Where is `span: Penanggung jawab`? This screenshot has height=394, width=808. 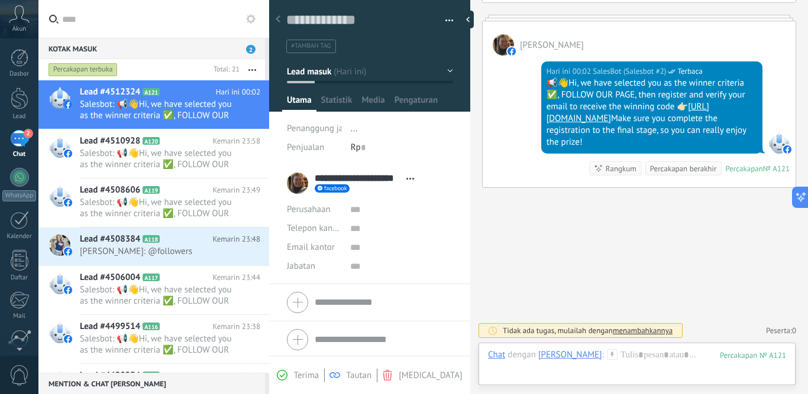 span: Penanggung jawab is located at coordinates (323, 128).